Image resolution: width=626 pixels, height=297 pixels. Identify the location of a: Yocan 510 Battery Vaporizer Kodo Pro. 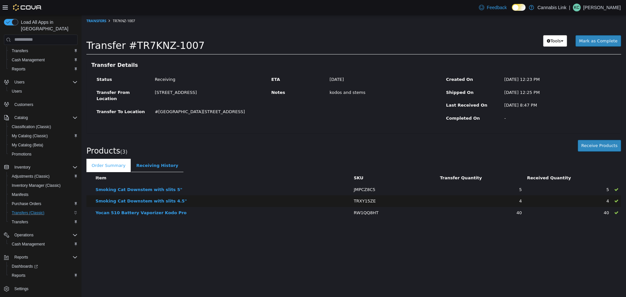
(59, 198).